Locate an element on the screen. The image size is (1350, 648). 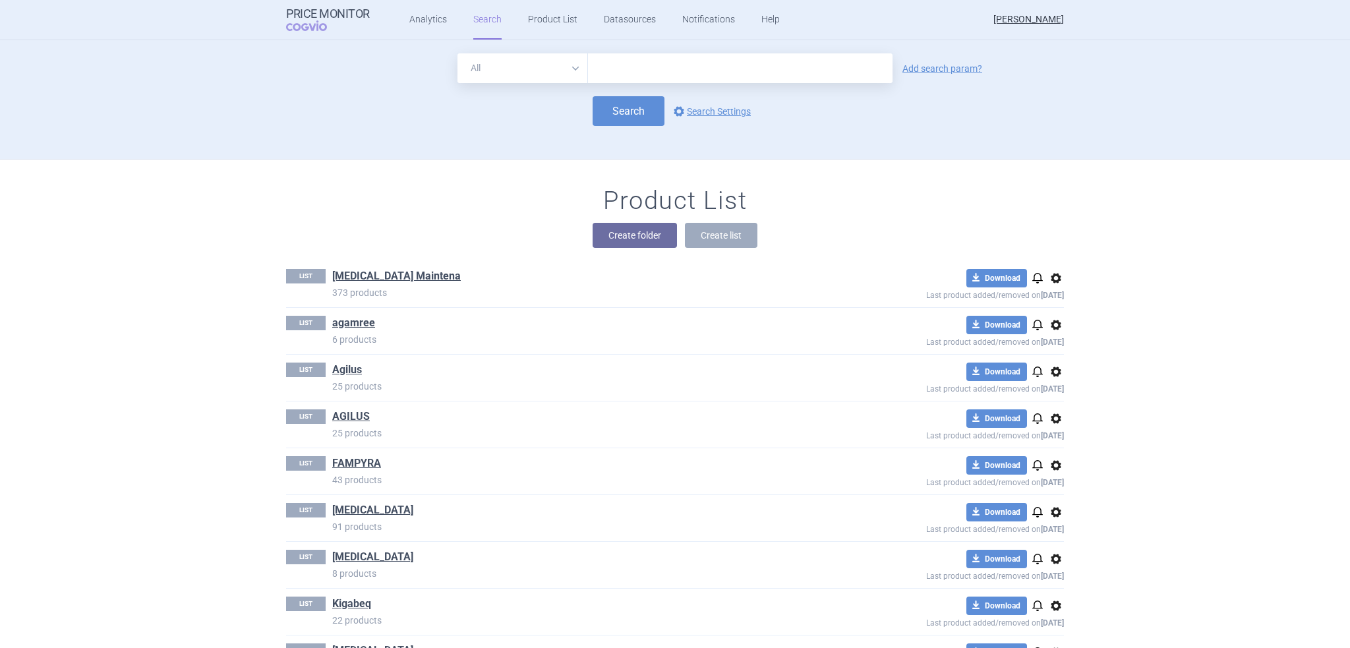
span: COGVIO is located at coordinates (316, 26).